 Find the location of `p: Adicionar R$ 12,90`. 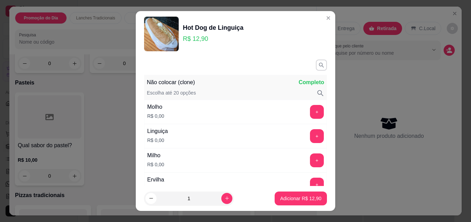

p: Adicionar R$ 12,90 is located at coordinates (301, 199).